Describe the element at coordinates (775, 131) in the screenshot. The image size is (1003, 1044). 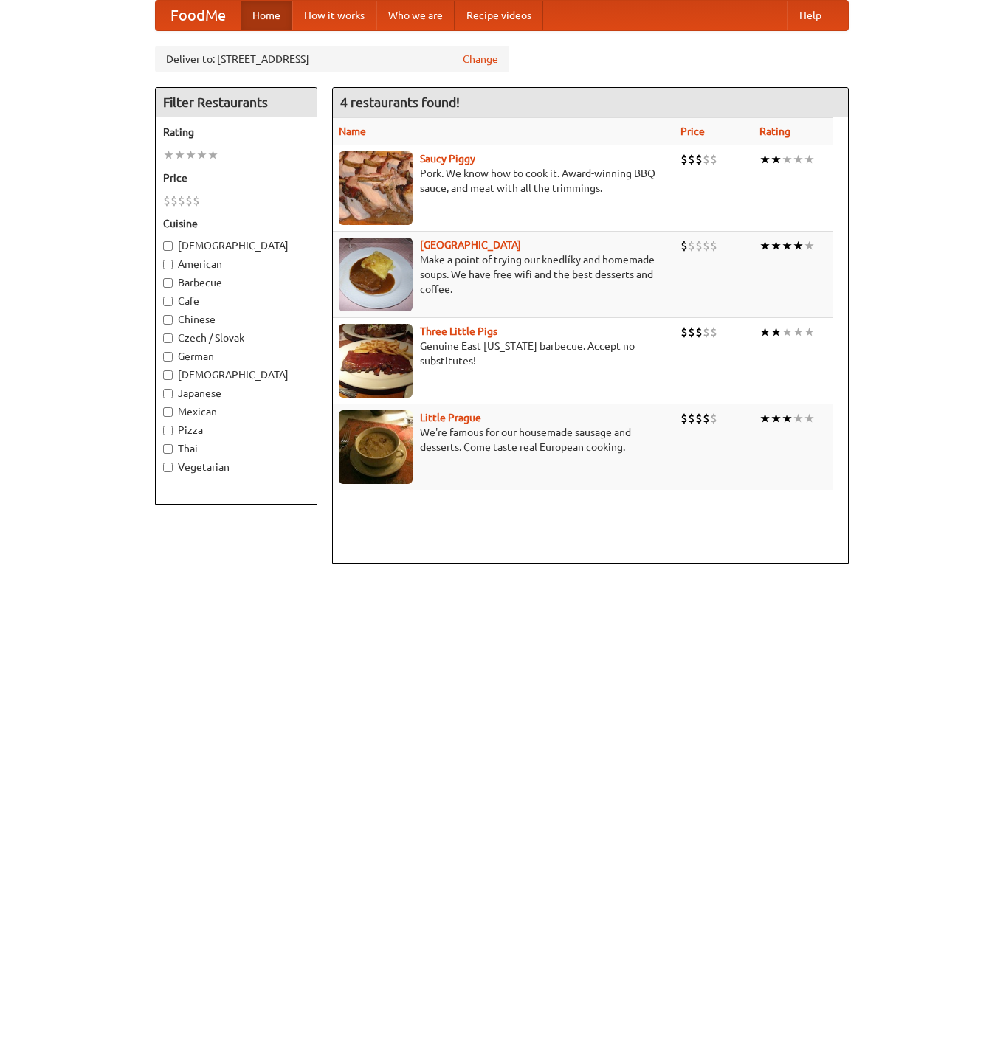
I see `a: Rating` at that location.